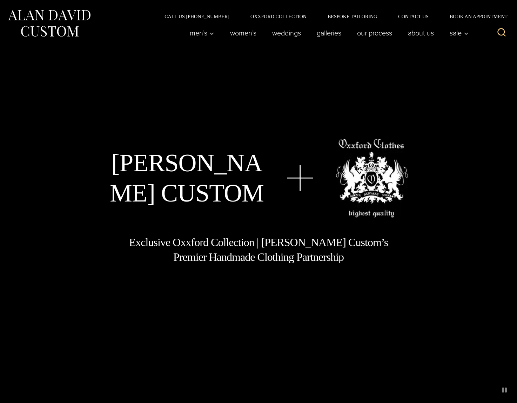 This screenshot has width=517, height=403. I want to click on a: Bespoke Tailoring, so click(352, 16).